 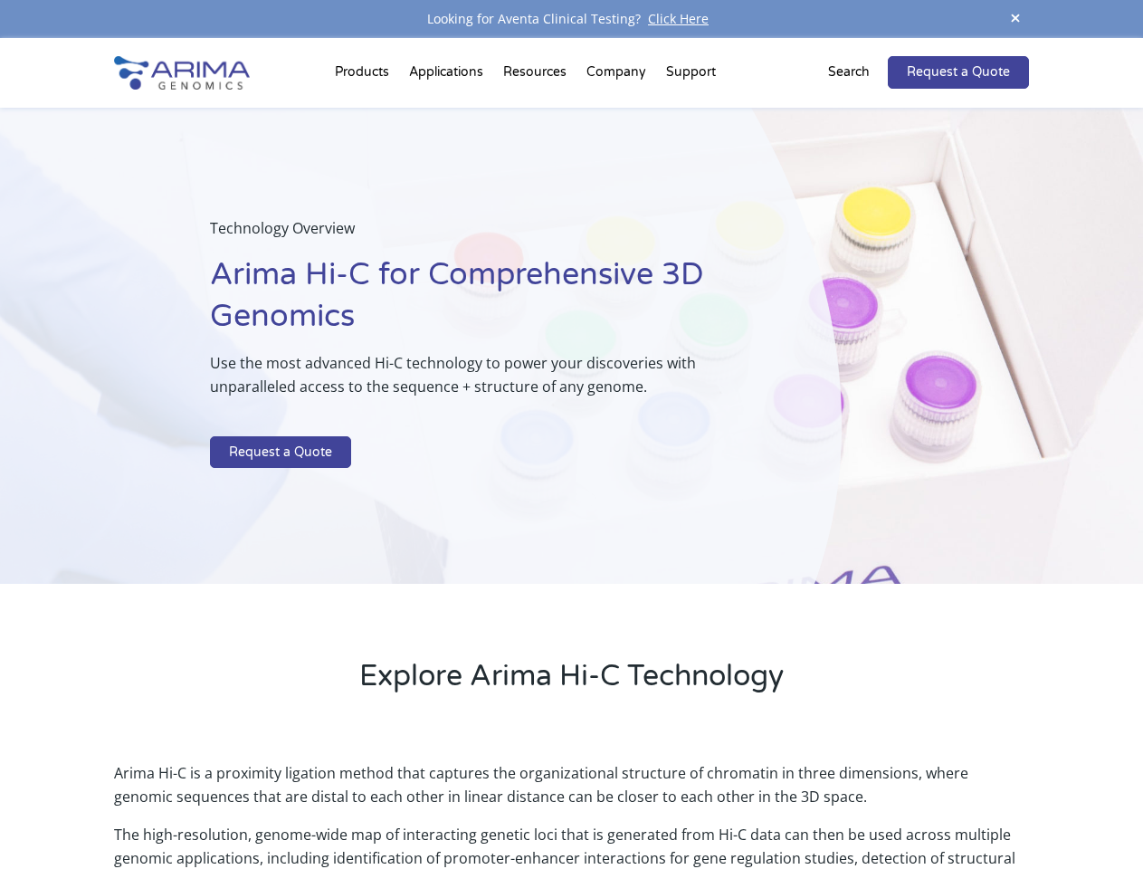 What do you see at coordinates (479, 302) in the screenshot?
I see `h1: Arima Hi-C for Comprehensive 3D Genomics` at bounding box center [479, 302].